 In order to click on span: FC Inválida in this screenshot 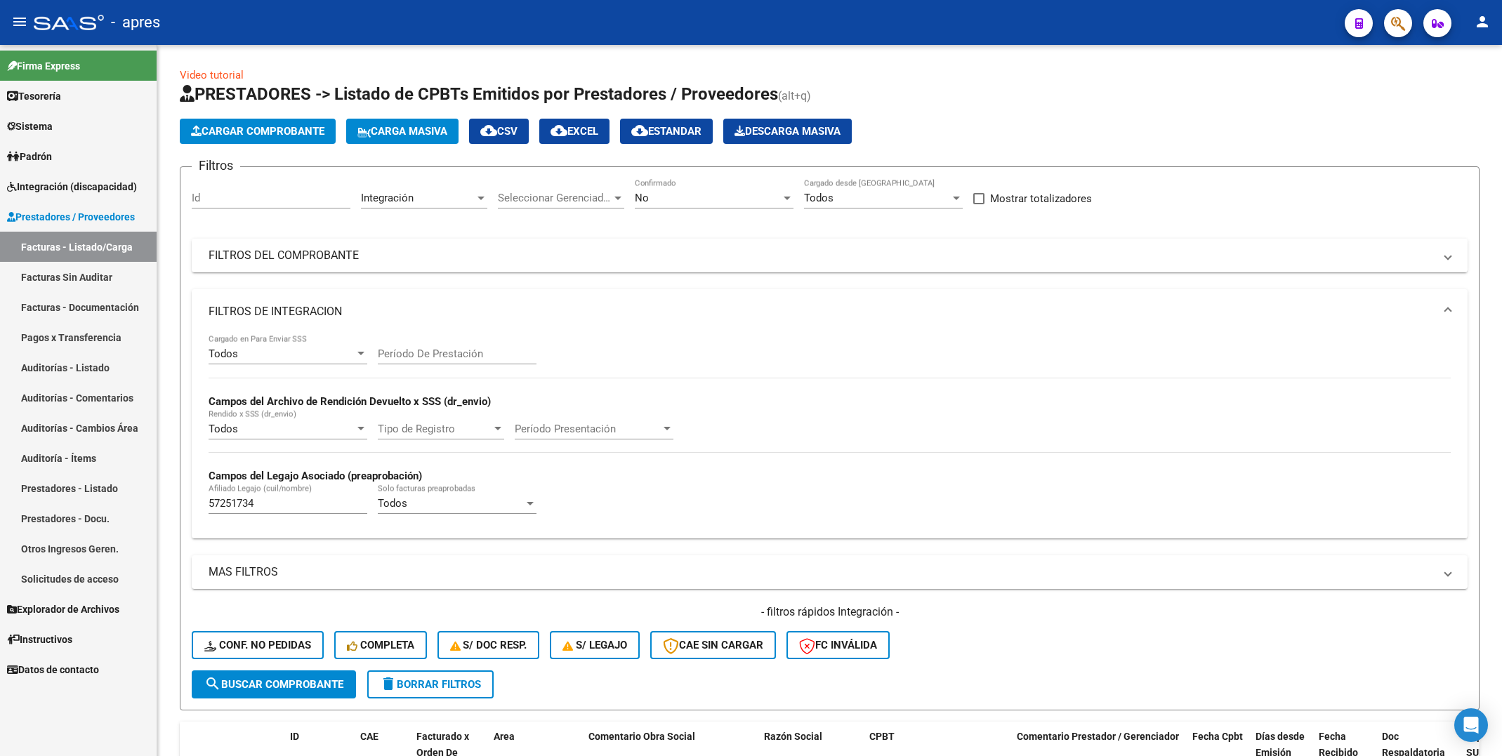, I will do `click(838, 645)`.